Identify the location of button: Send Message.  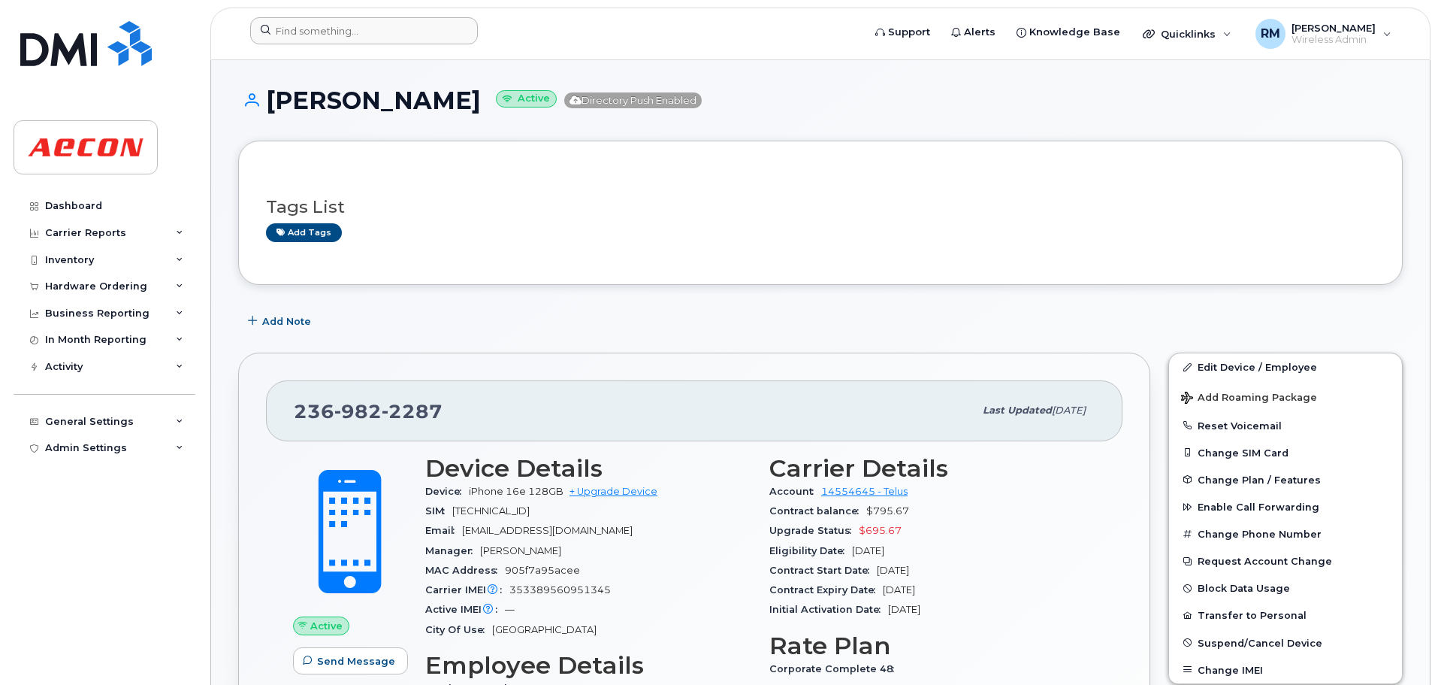
(350, 661).